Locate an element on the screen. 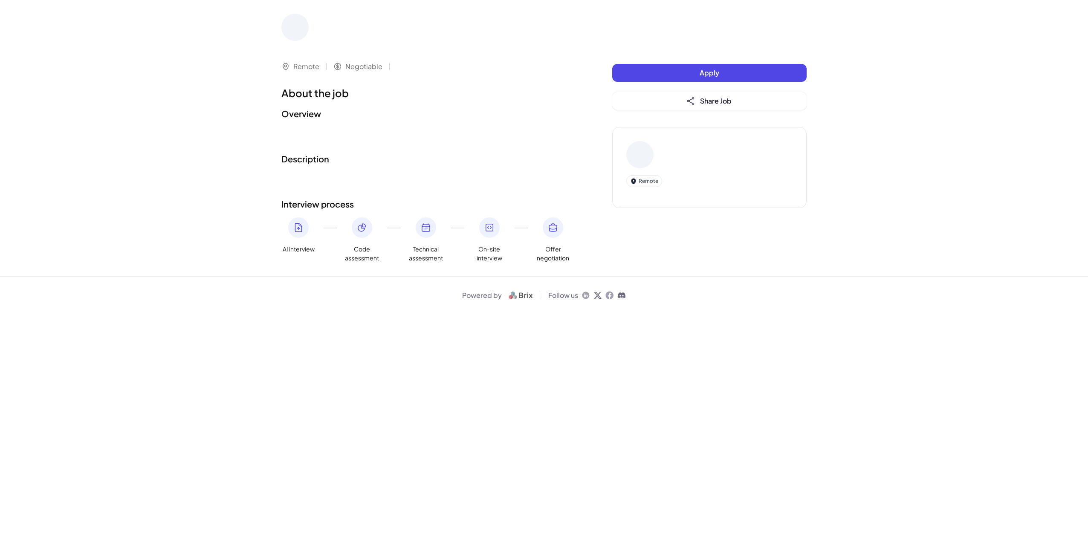 This screenshot has width=1088, height=560. div: Remote is located at coordinates (644, 181).